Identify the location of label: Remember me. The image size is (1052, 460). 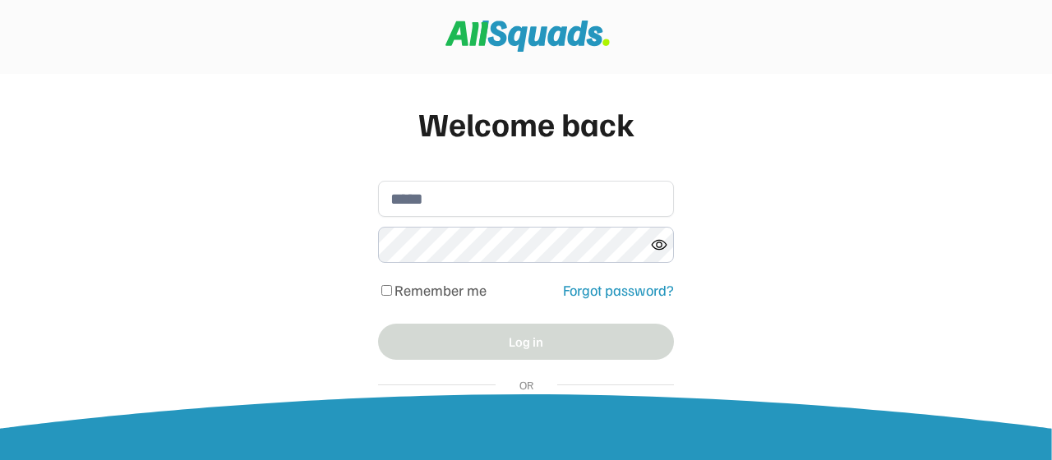
(441, 290).